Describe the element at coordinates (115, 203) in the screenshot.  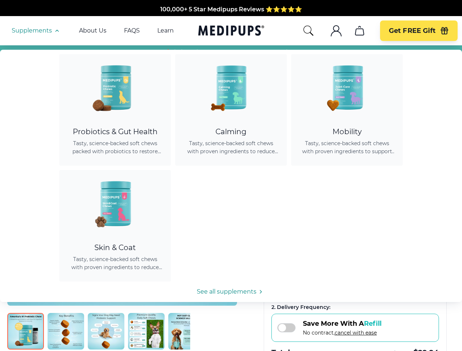
I see `img: Skin & Coat Chews - Medipups` at that location.